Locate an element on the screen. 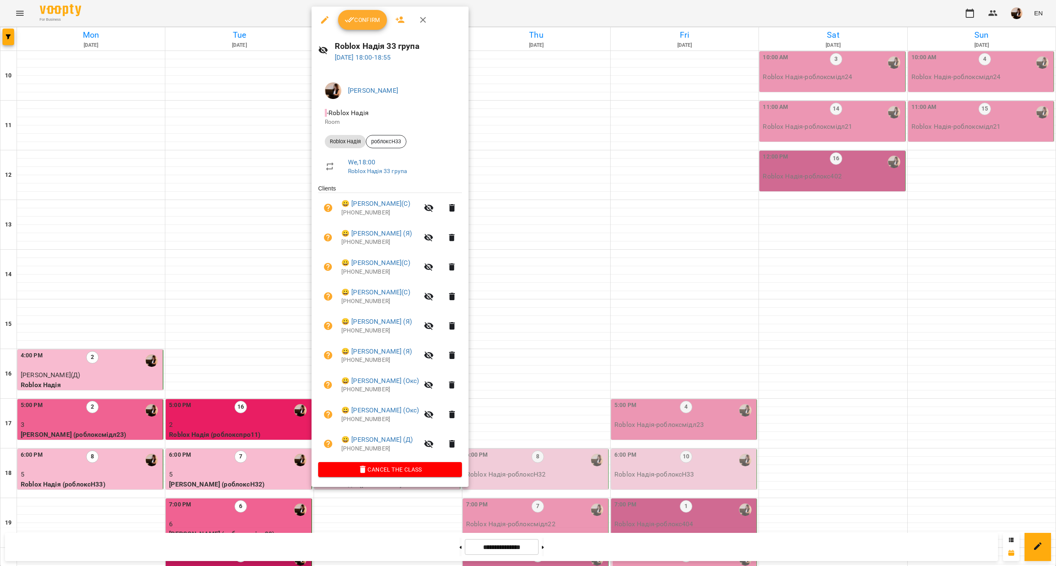 The height and width of the screenshot is (566, 1056). span: роблоксН33 is located at coordinates (386, 142).